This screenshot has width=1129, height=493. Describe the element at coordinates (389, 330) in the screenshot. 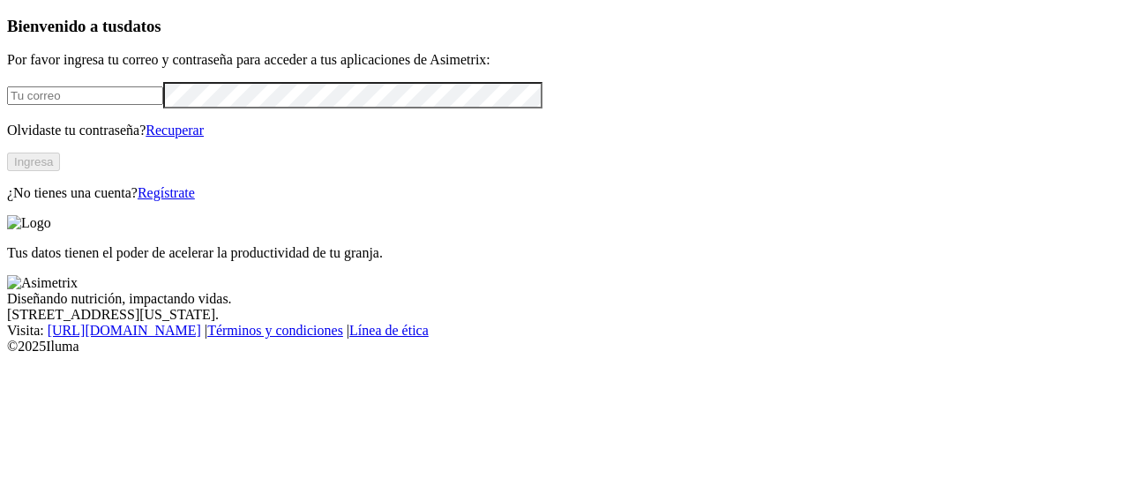

I see `a: Línea de ética` at that location.